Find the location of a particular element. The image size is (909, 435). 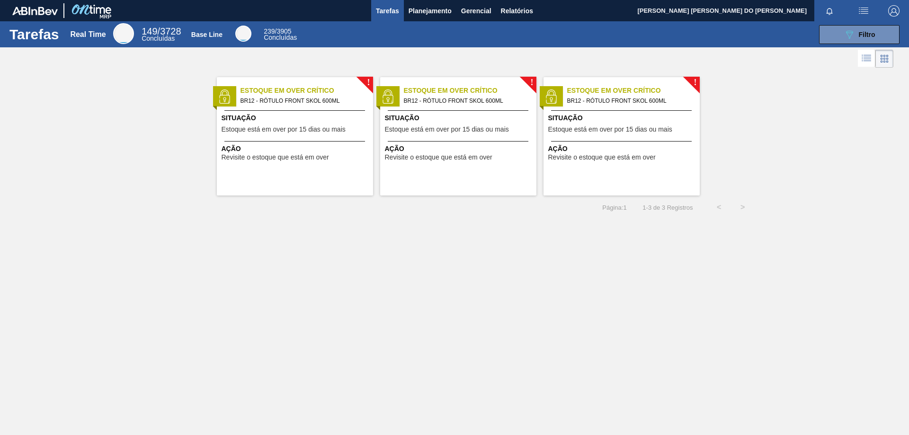

span: Gerencial is located at coordinates (476, 11).